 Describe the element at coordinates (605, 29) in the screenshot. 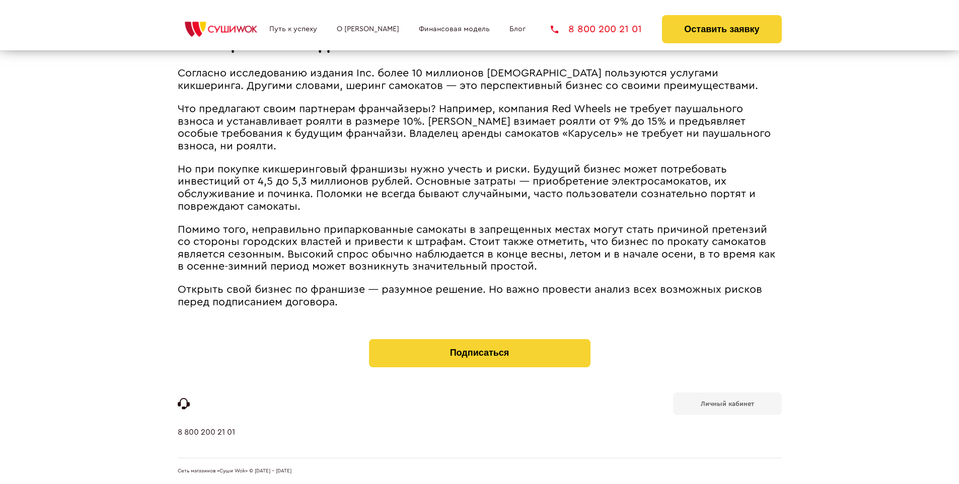

I see `span: 8 800 200 21 01` at that location.